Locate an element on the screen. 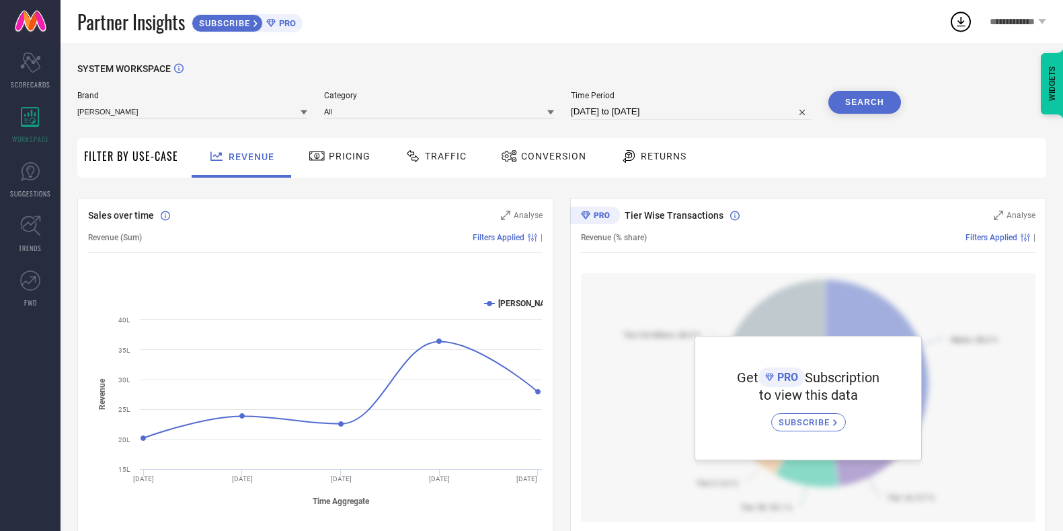 This screenshot has width=1063, height=531. span: Time Period is located at coordinates (691, 95).